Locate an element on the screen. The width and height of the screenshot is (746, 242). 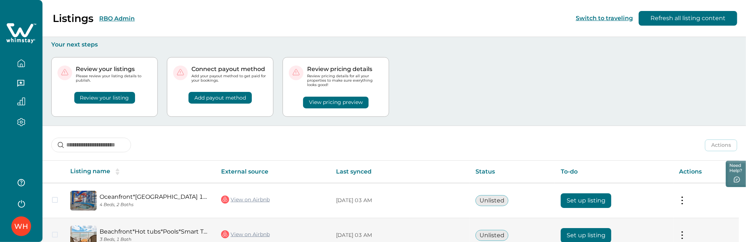
button: Review your listing is located at coordinates (105, 98).